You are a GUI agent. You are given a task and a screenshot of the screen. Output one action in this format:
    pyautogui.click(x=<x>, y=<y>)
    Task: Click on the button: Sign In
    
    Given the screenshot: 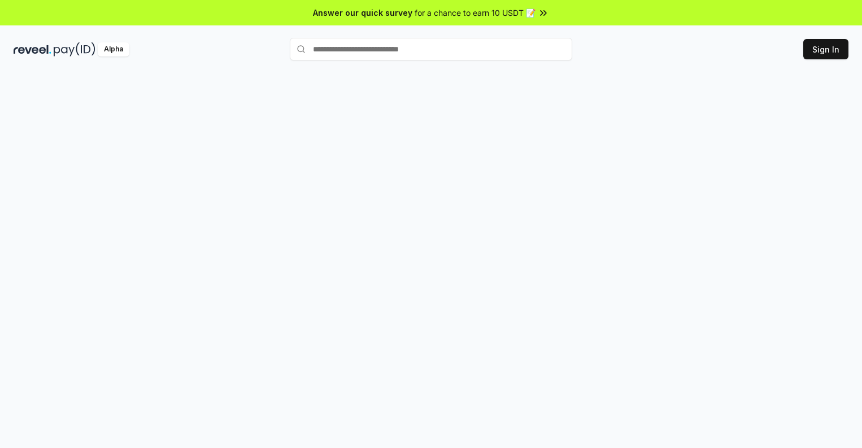 What is the action you would take?
    pyautogui.click(x=826, y=49)
    